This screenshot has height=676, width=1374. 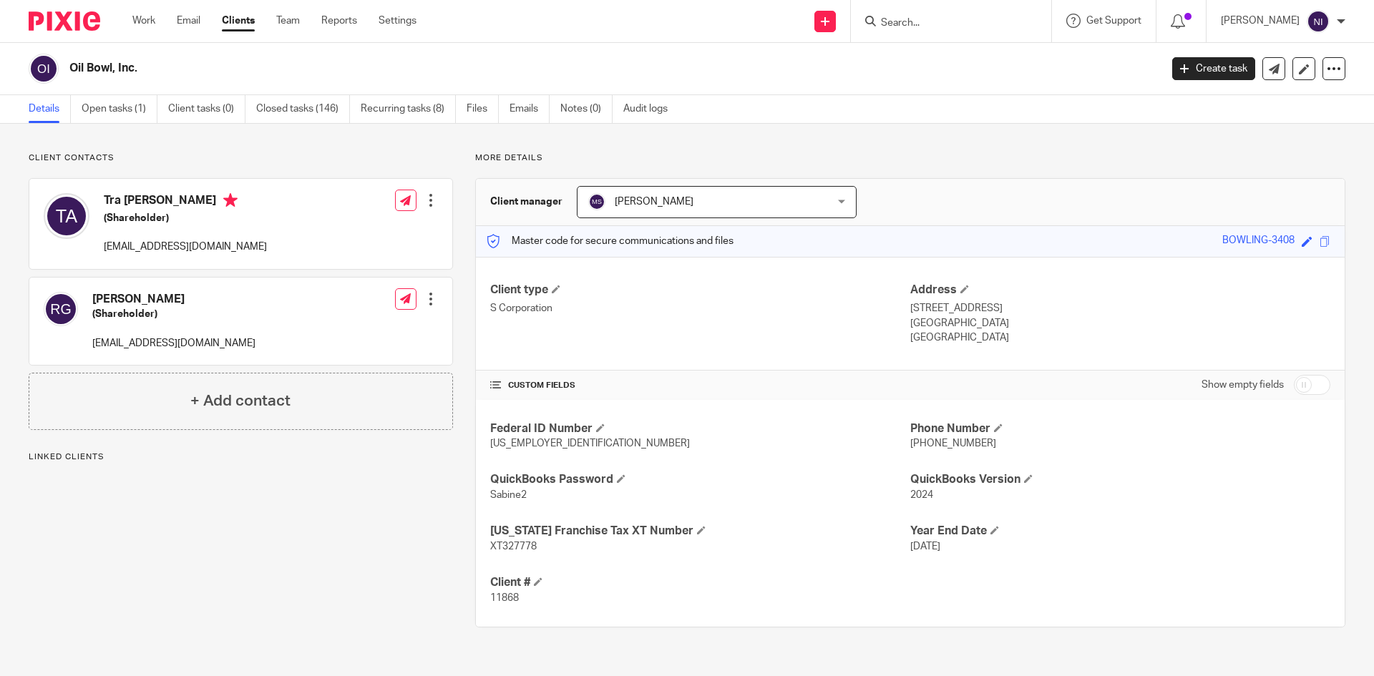 What do you see at coordinates (700, 479) in the screenshot?
I see `h4: QuickBooks Password` at bounding box center [700, 479].